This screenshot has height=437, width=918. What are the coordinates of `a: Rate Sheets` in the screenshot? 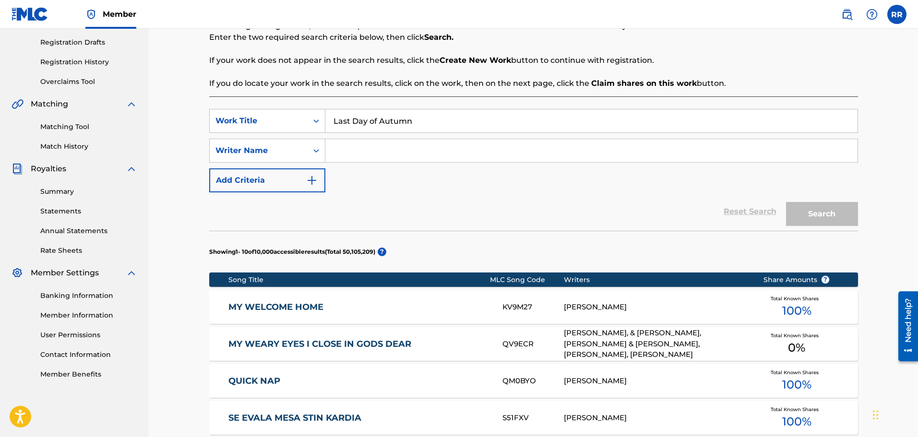 It's located at (89, 250).